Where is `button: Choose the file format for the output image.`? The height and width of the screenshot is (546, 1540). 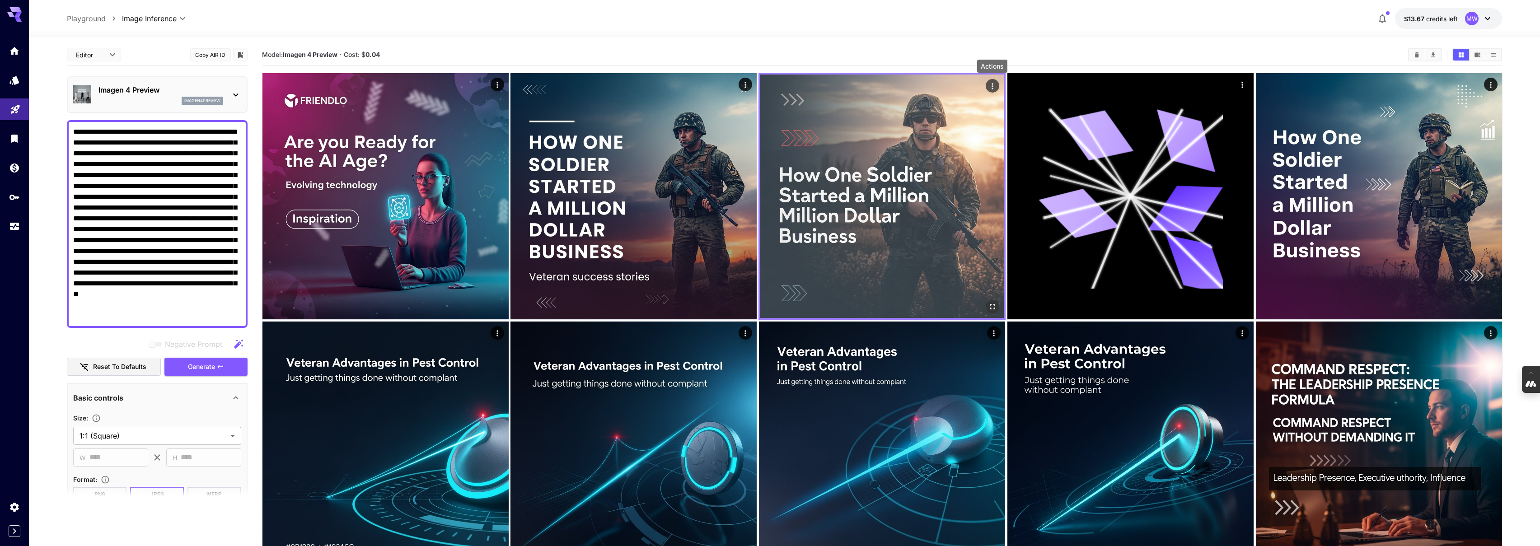 button: Choose the file format for the output image. is located at coordinates (105, 480).